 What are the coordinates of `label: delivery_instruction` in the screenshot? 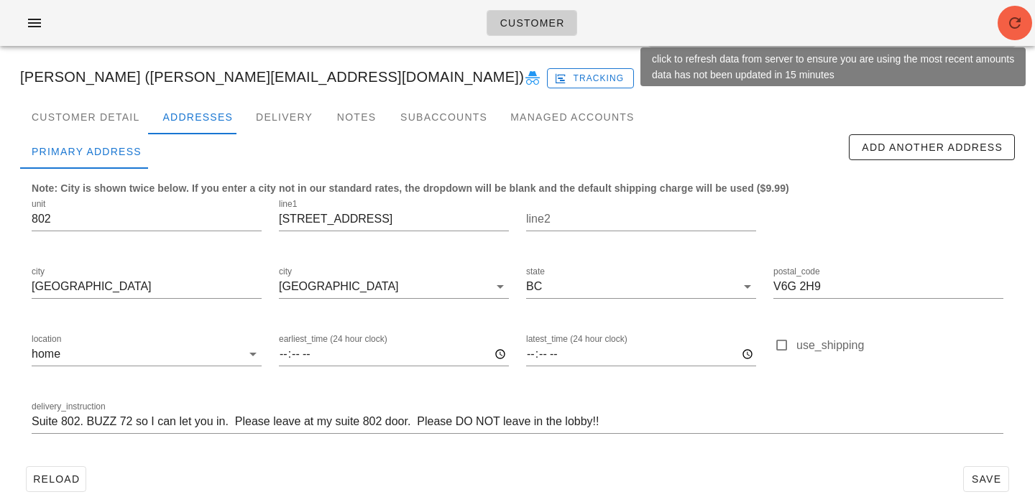 It's located at (68, 407).